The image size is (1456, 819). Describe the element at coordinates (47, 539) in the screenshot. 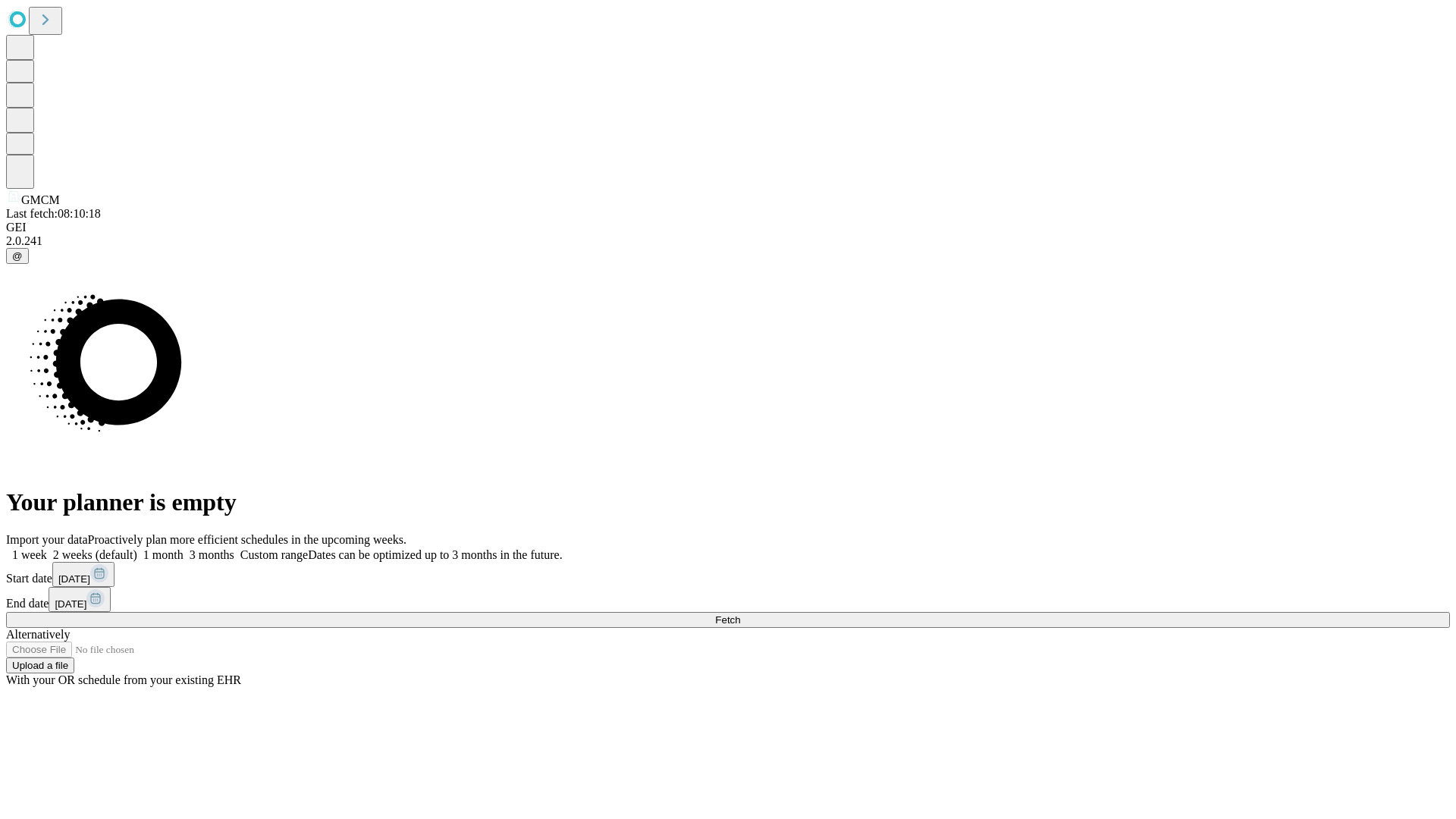

I see `span: Import your data` at that location.